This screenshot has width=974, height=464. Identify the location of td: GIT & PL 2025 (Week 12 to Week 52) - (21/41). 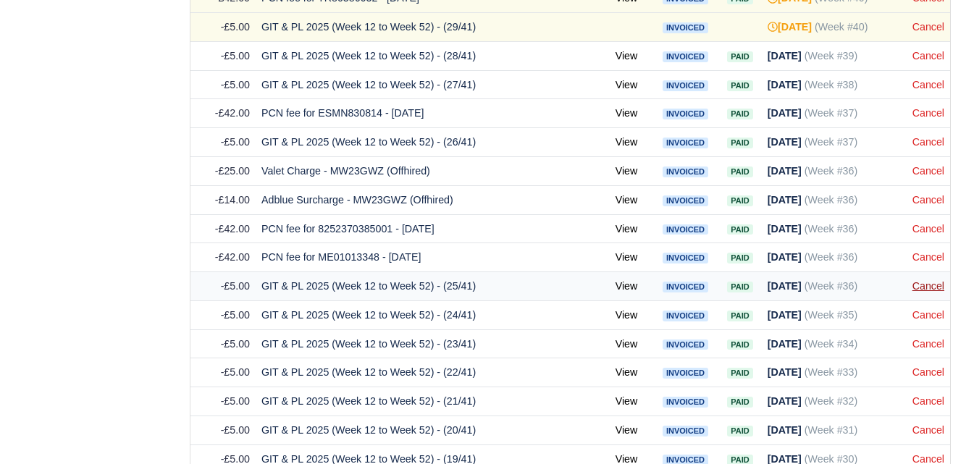
(428, 402).